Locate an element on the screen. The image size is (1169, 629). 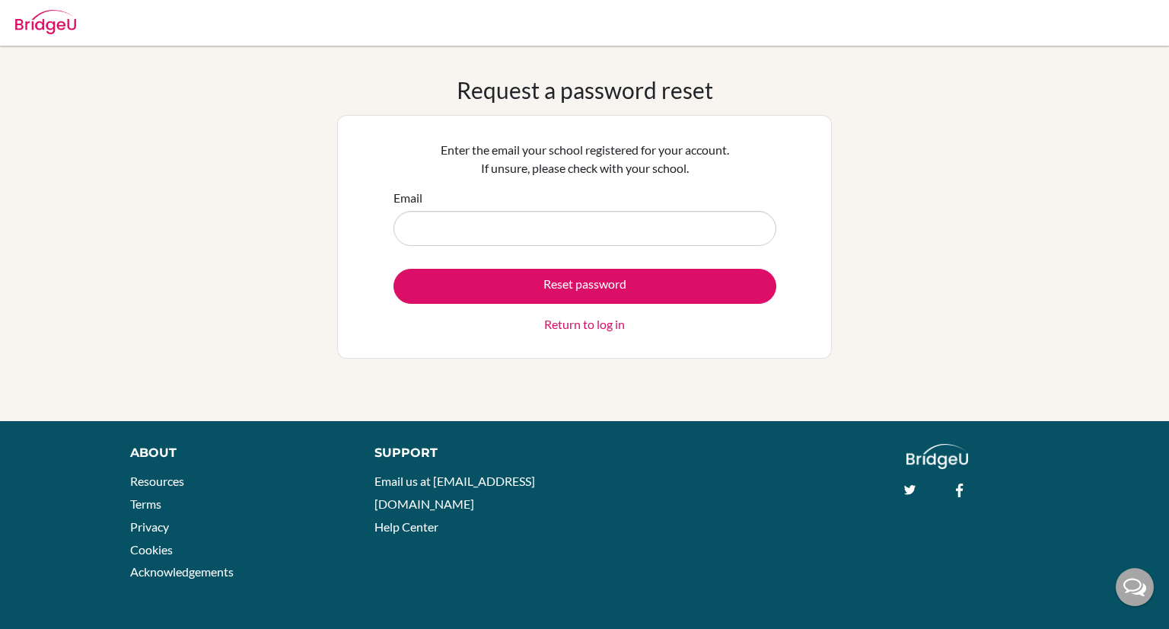
a: Terms is located at coordinates (145, 503).